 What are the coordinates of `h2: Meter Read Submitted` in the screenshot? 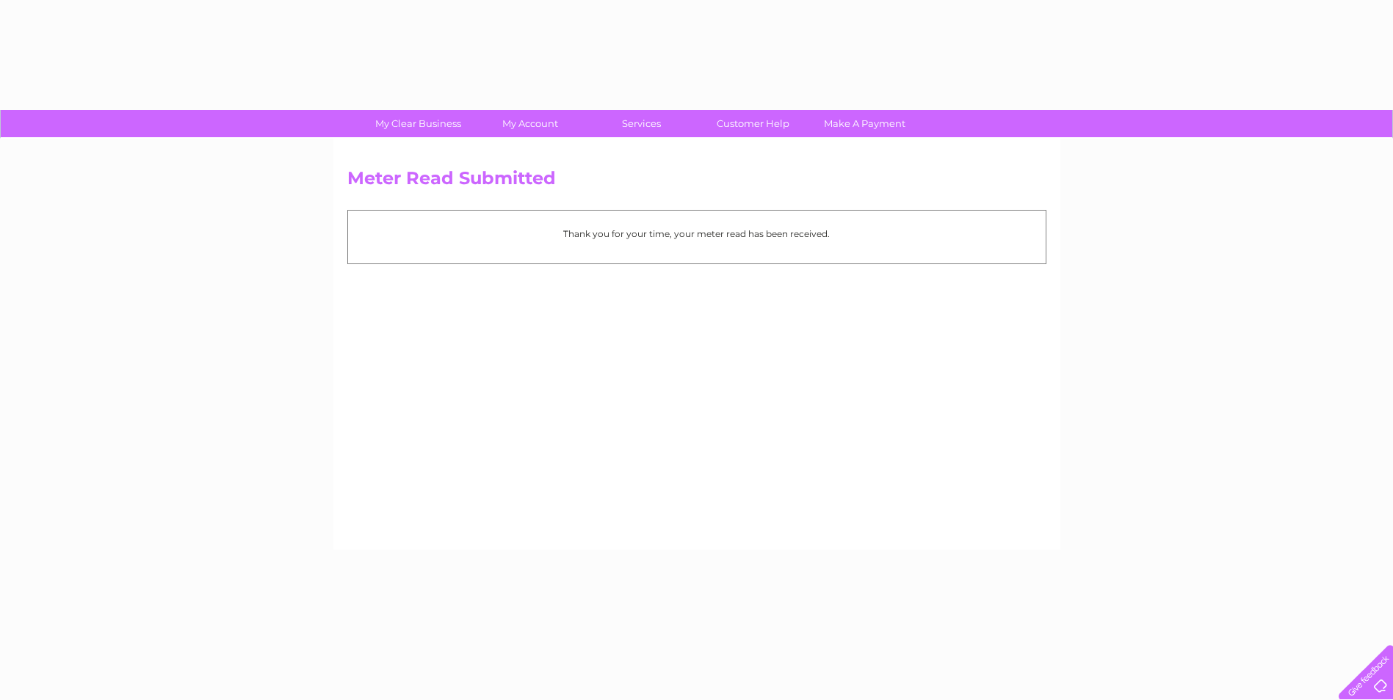 It's located at (697, 182).